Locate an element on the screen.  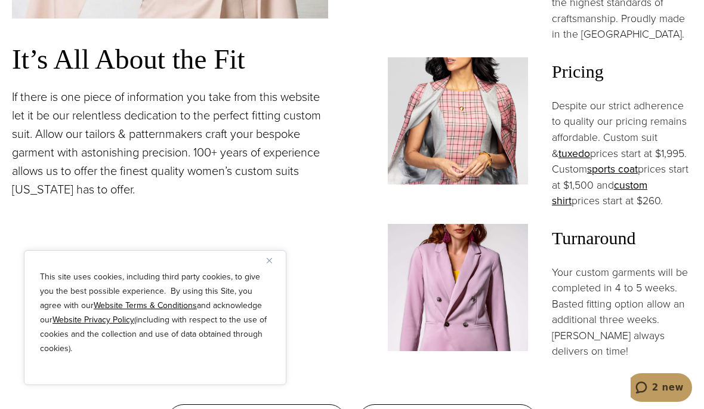
u: Website Terms & Conditions is located at coordinates (145, 305).